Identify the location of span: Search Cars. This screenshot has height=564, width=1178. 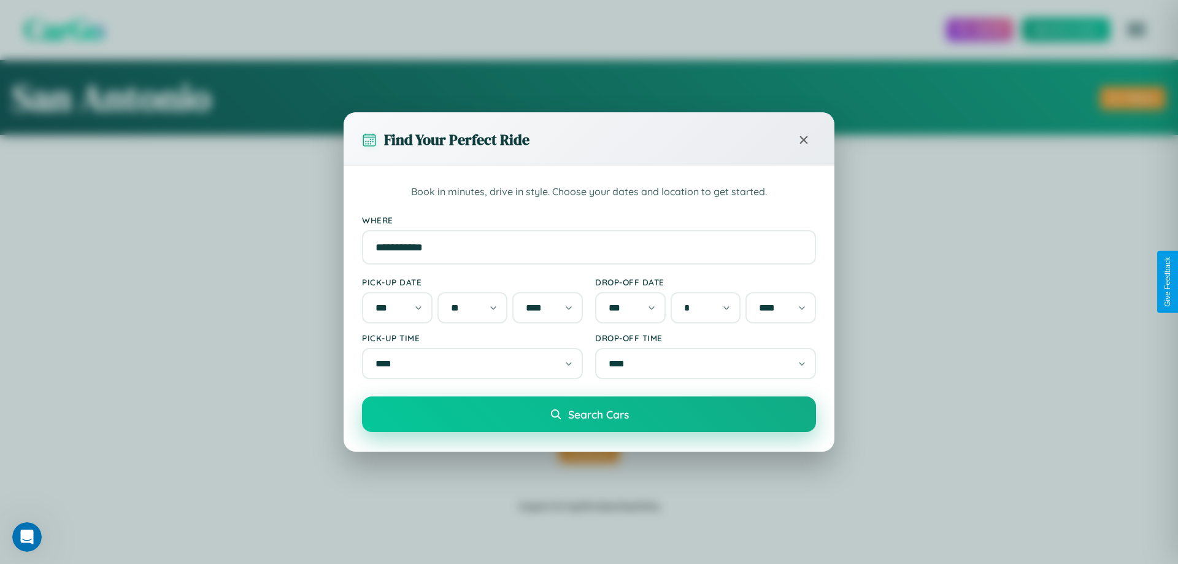
(598, 414).